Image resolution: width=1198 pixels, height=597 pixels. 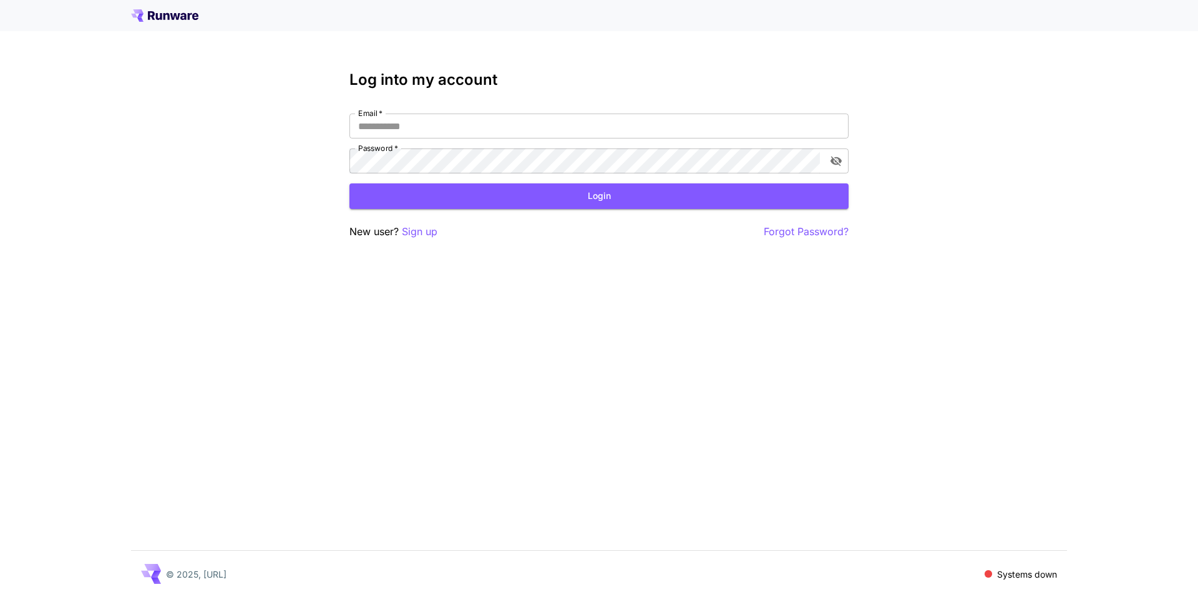 What do you see at coordinates (419, 231) in the screenshot?
I see `p: Sign up` at bounding box center [419, 231].